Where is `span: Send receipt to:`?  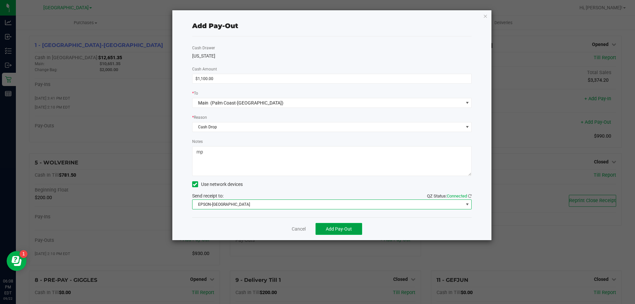 span: Send receipt to: is located at coordinates (208, 196).